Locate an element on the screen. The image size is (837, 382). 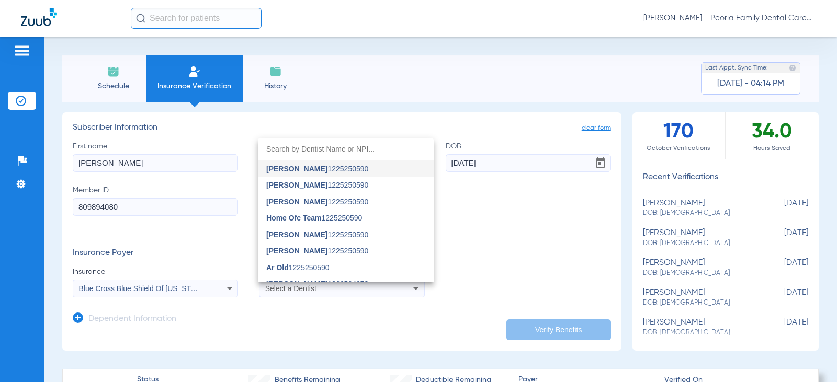
span: Ar Old is located at coordinates (277, 268).